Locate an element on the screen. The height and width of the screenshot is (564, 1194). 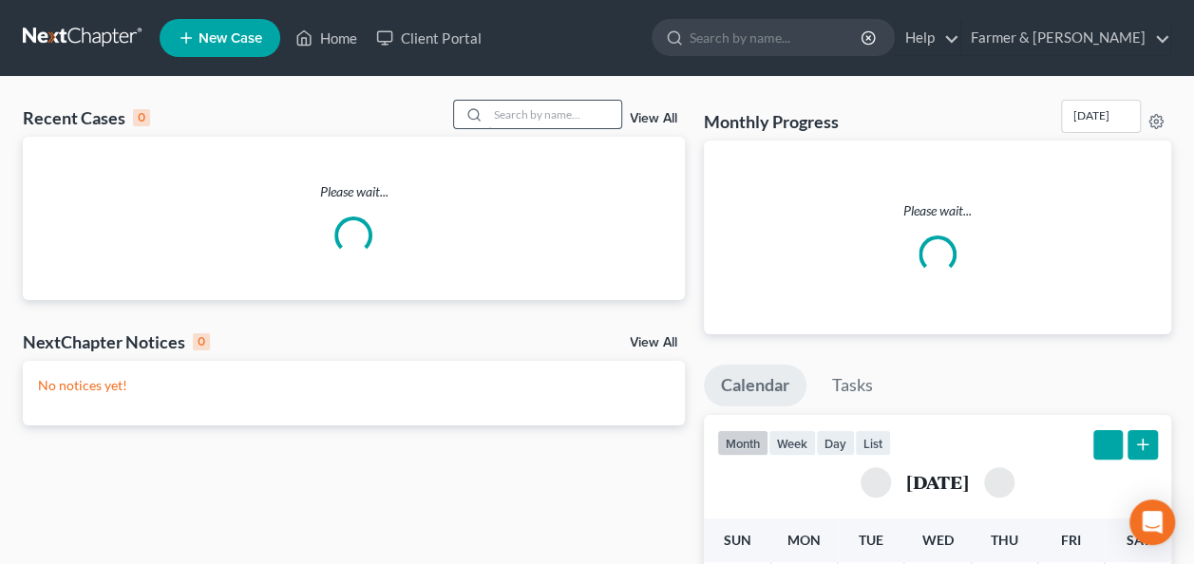
span: New Case is located at coordinates (230, 38).